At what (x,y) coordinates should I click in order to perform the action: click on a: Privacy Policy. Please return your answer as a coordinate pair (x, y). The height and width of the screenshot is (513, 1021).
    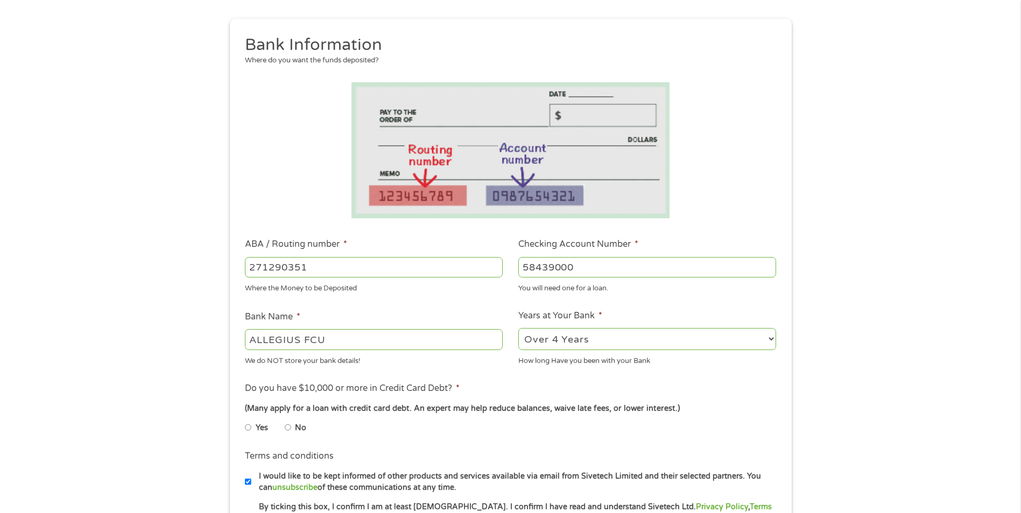
    Looking at the image, I should click on (722, 507).